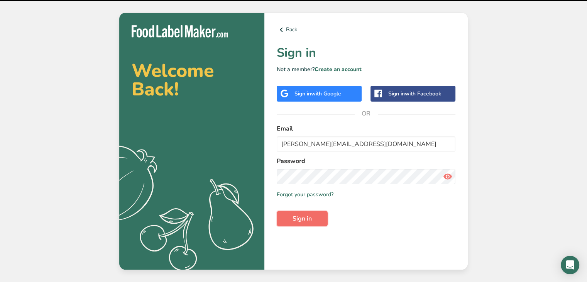 Image resolution: width=587 pixels, height=282 pixels. Describe the element at coordinates (366, 113) in the screenshot. I see `span: OR` at that location.